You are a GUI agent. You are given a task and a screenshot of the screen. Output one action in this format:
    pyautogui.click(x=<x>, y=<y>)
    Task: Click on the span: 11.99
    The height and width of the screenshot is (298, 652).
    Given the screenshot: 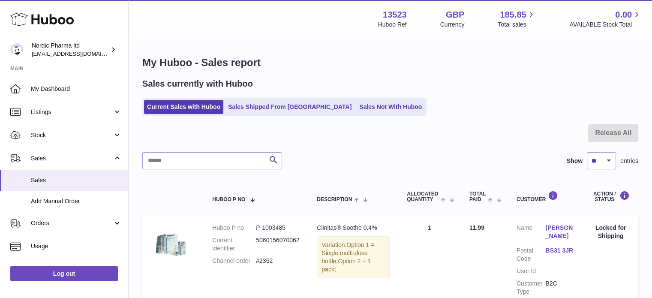 What is the action you would take?
    pyautogui.click(x=477, y=228)
    